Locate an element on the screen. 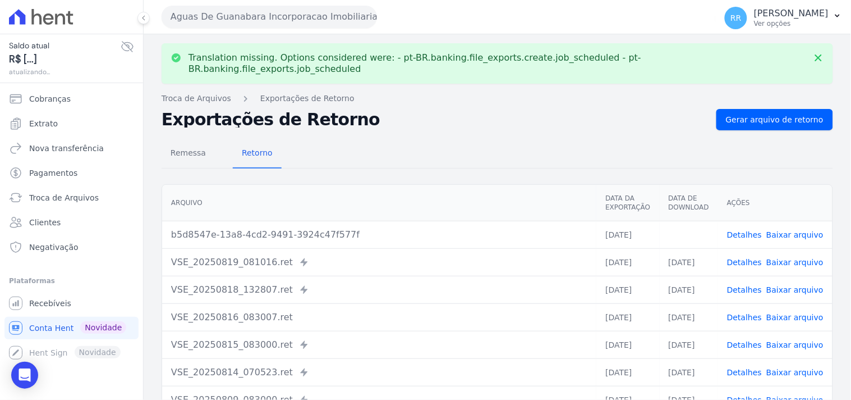  span: Retorno is located at coordinates (257, 153).